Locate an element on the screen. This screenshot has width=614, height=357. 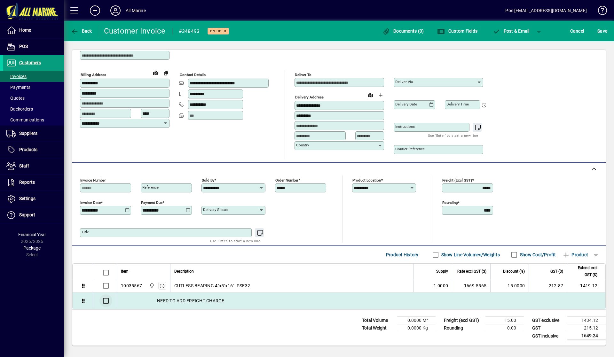
button: Custom Fields is located at coordinates (457, 31).